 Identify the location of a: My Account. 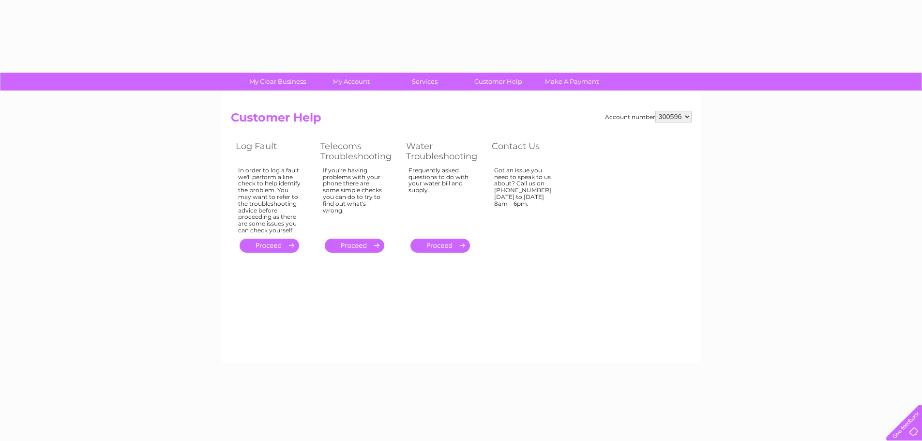
(351, 81).